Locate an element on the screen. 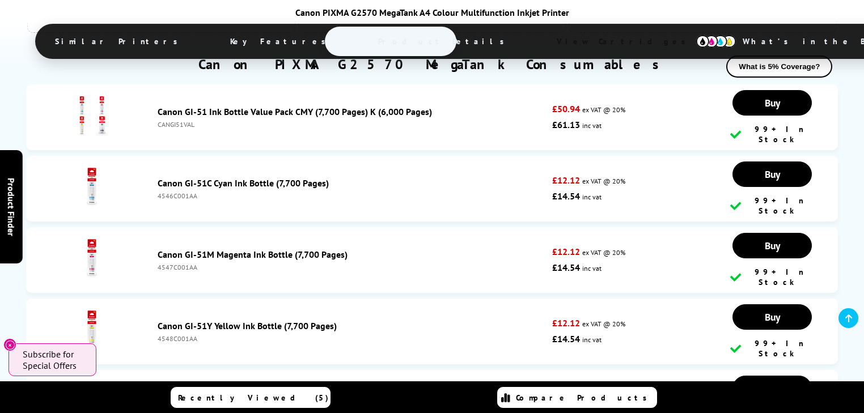 This screenshot has width=864, height=413. a: Canon GI-51M Magenta Ink Bottle (7,700 Pages) is located at coordinates (252, 254).